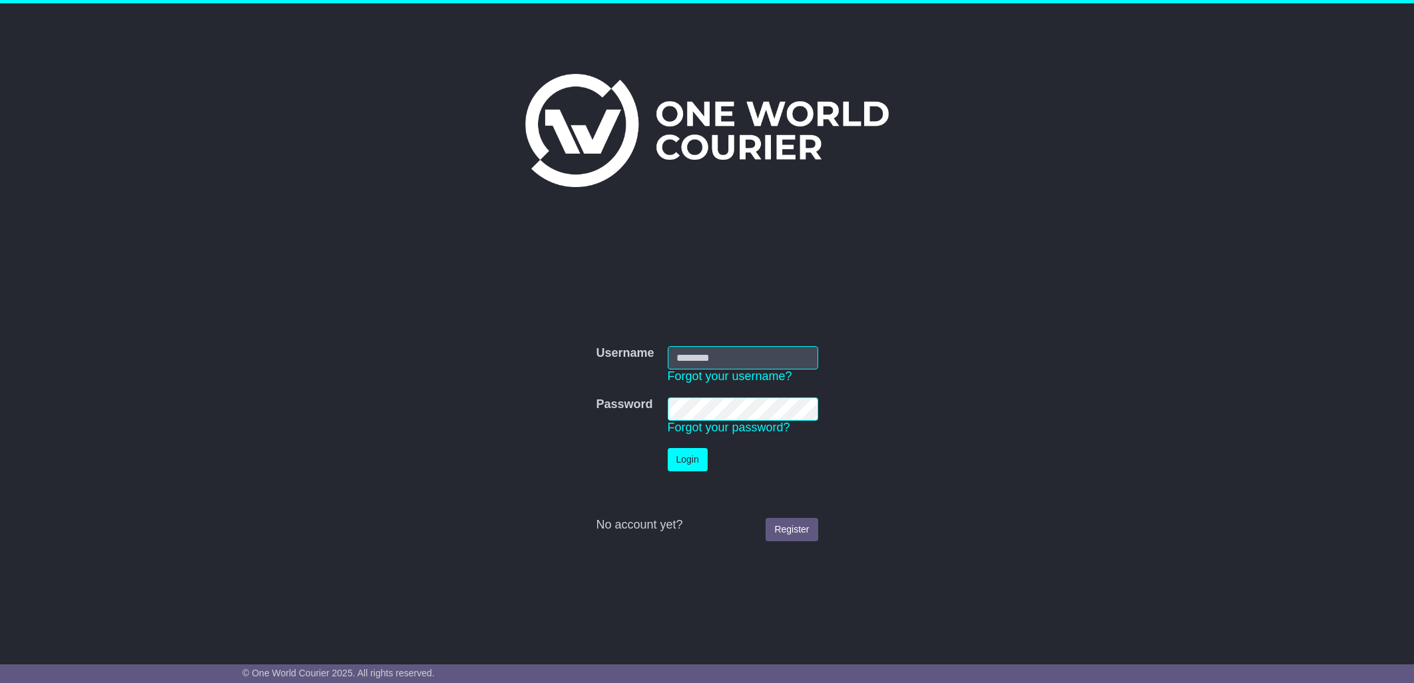 Image resolution: width=1414 pixels, height=683 pixels. What do you see at coordinates (730, 376) in the screenshot?
I see `a: Forgot your username?` at bounding box center [730, 376].